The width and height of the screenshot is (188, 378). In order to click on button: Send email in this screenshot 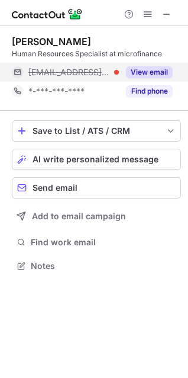, I will do `click(97, 188)`.